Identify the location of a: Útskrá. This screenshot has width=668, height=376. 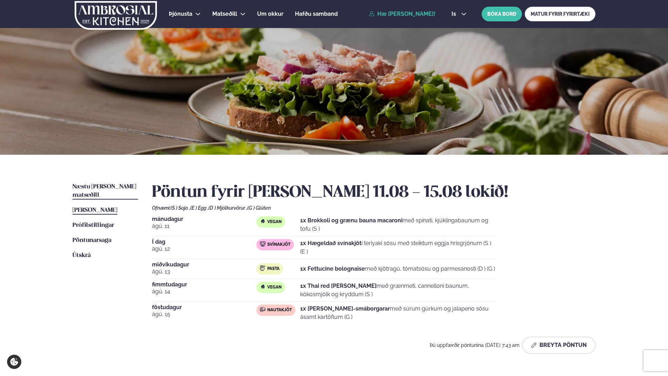
(82, 256).